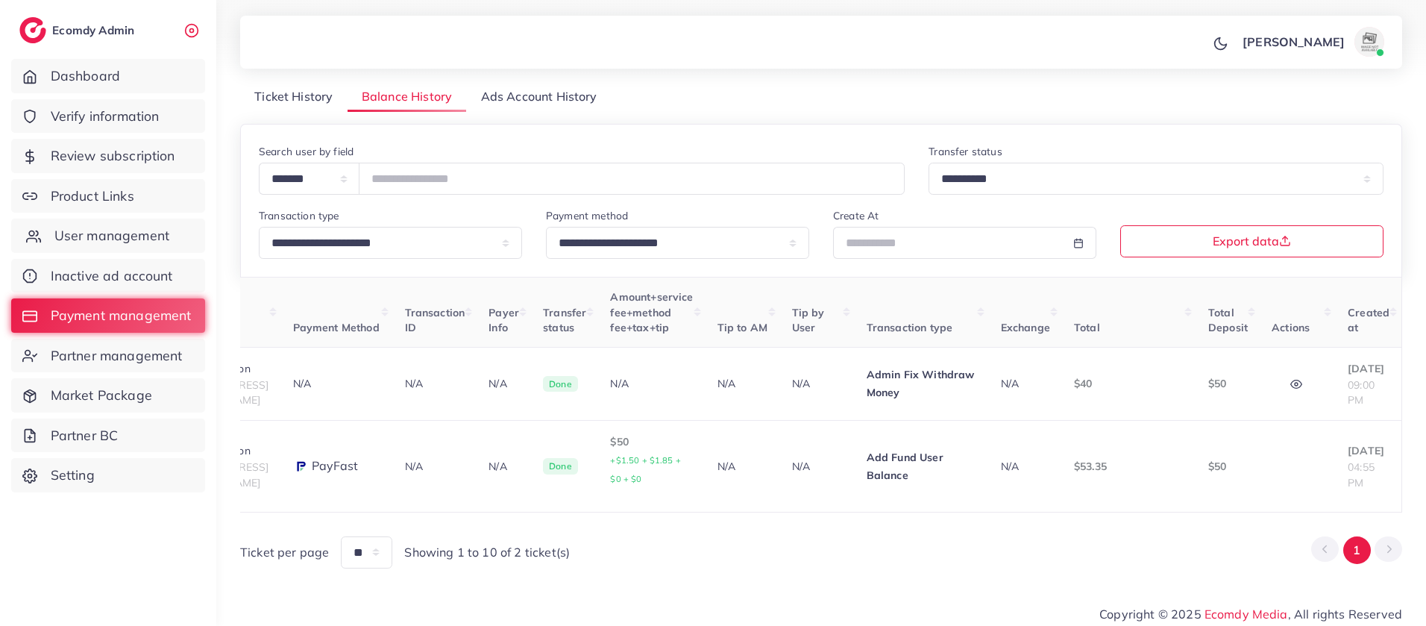  What do you see at coordinates (33, 30) in the screenshot?
I see `img: logo` at bounding box center [33, 30].